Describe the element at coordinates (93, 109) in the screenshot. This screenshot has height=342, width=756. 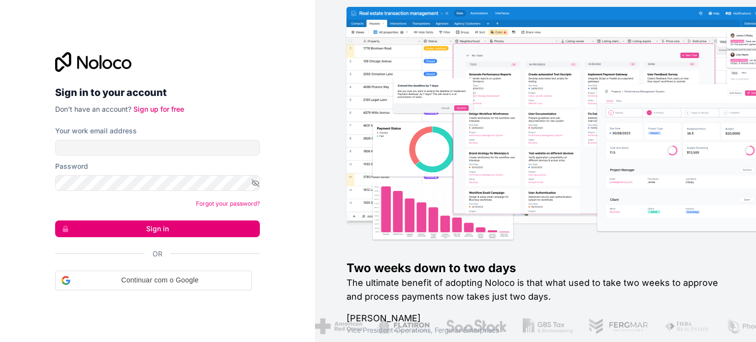
I see `span: Don't have an account?` at that location.